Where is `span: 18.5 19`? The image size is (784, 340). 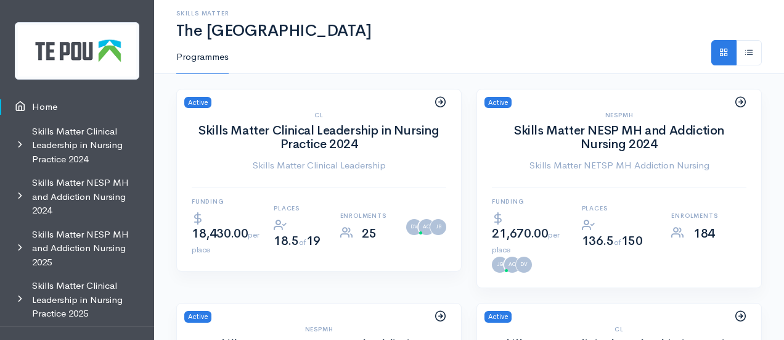
span: 18.5 19 is located at coordinates (297, 240).